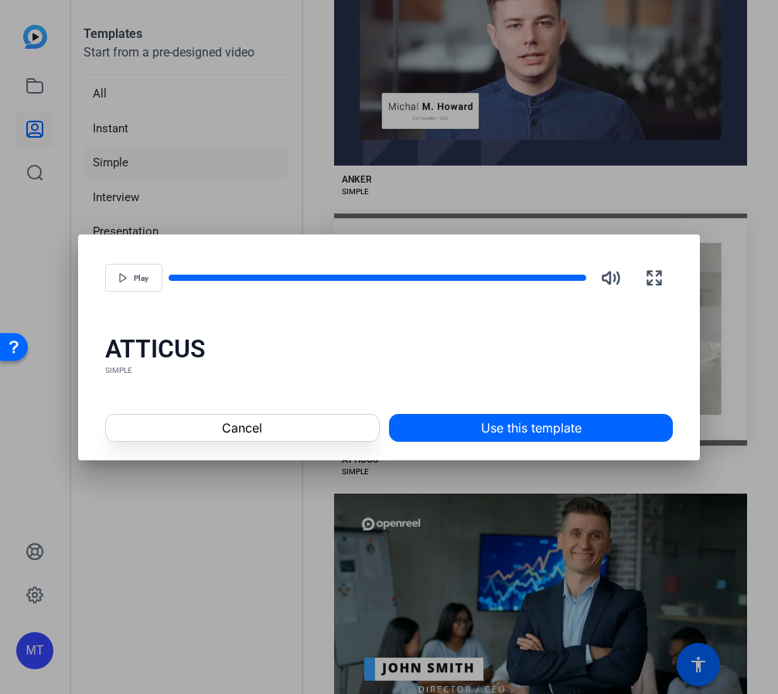 This screenshot has height=694, width=778. Describe the element at coordinates (530, 428) in the screenshot. I see `button: Use this template` at that location.